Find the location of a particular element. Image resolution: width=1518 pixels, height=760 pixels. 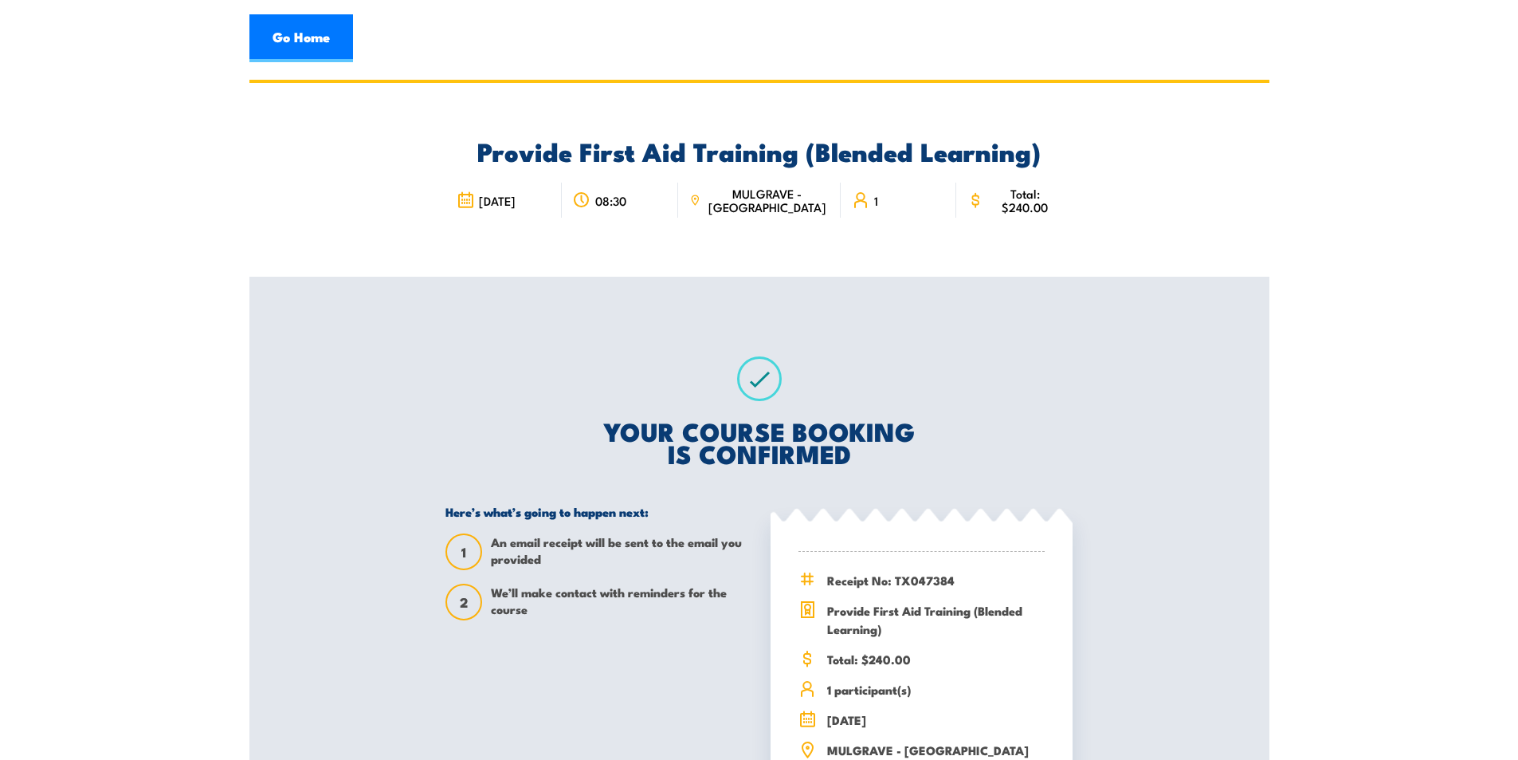

span: We’ll make contact with reminders for the course is located at coordinates (619, 602).